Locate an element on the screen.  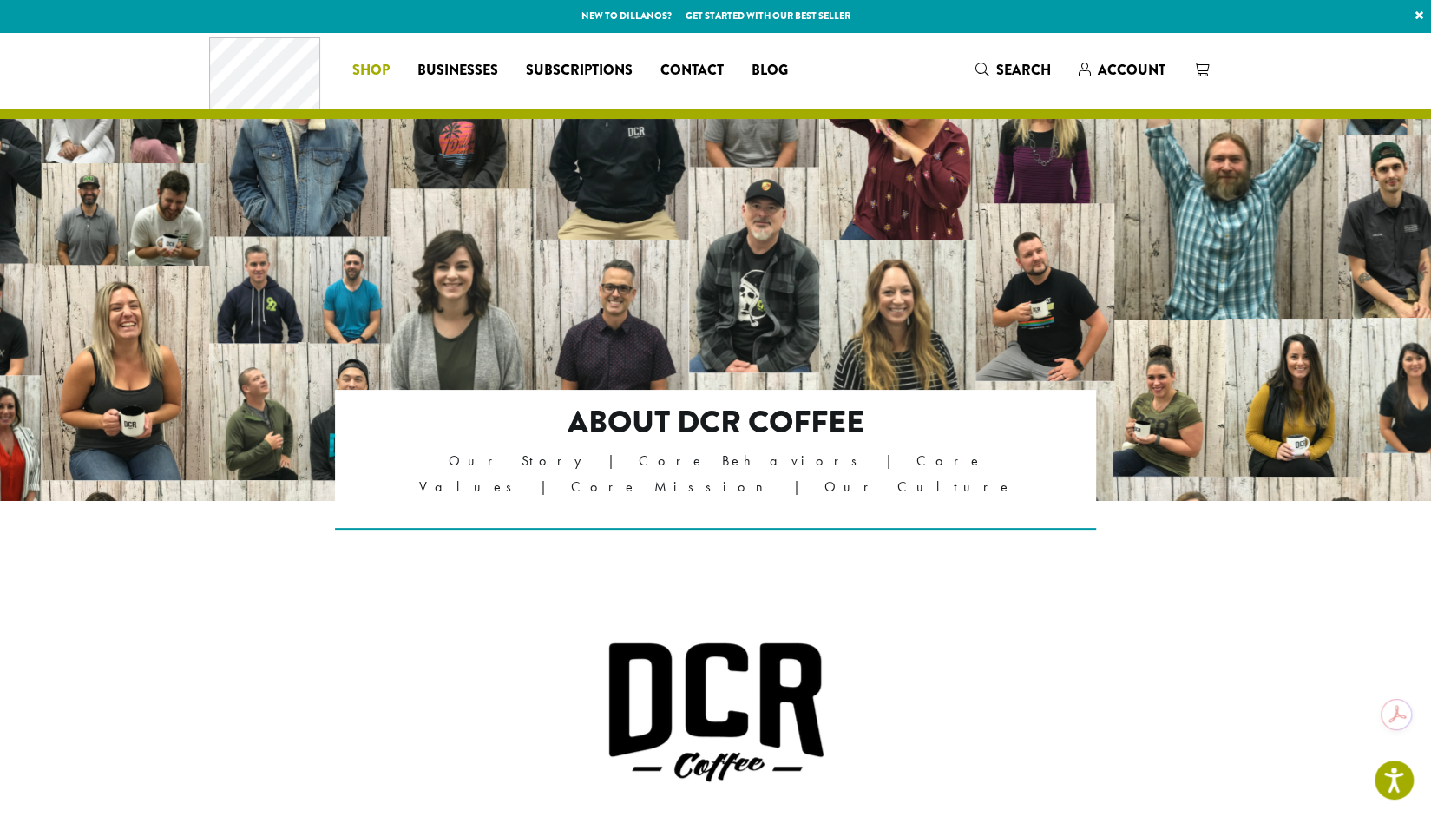
a: Search is located at coordinates (1013, 69).